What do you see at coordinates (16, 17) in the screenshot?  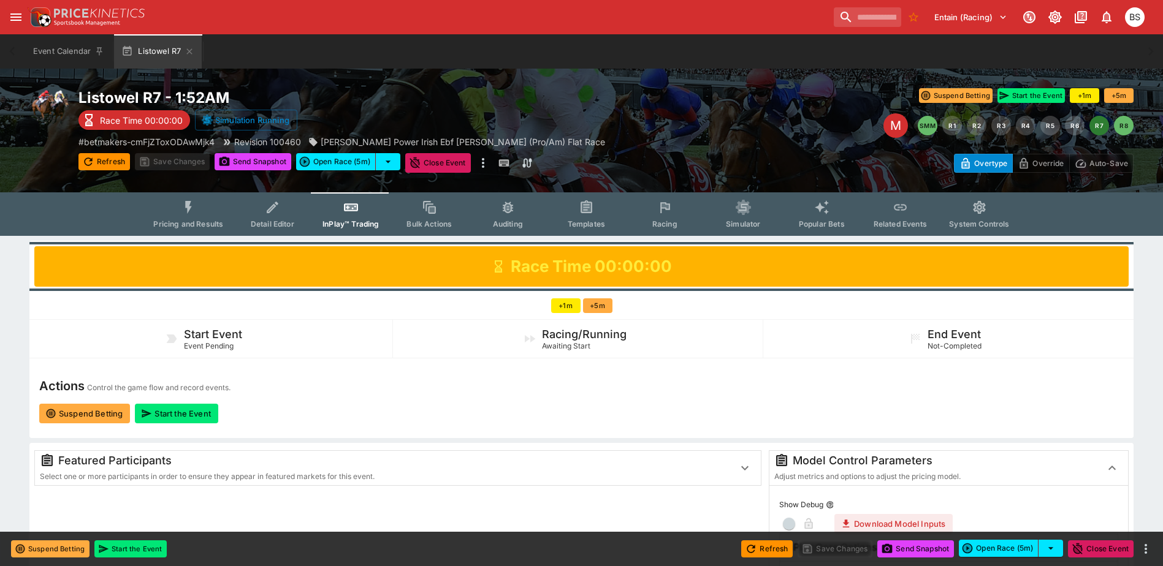 I see `button: open drawer` at bounding box center [16, 17].